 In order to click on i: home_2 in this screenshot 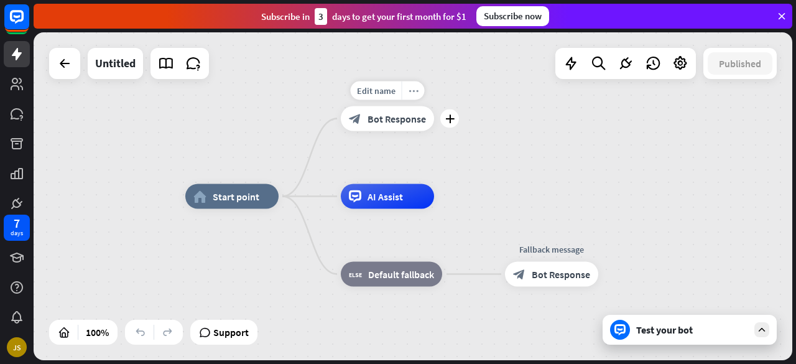, I will do `click(200, 197)`.